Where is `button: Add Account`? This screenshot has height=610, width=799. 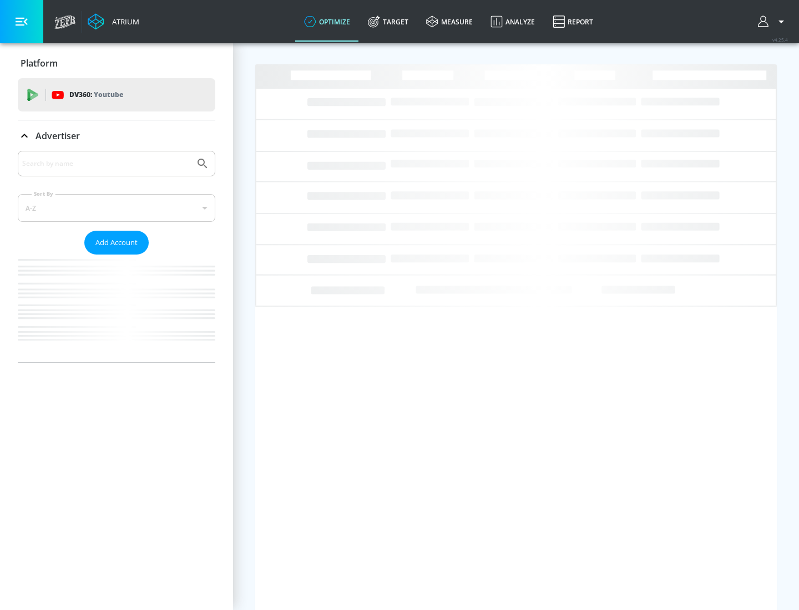 button: Add Account is located at coordinates (116, 242).